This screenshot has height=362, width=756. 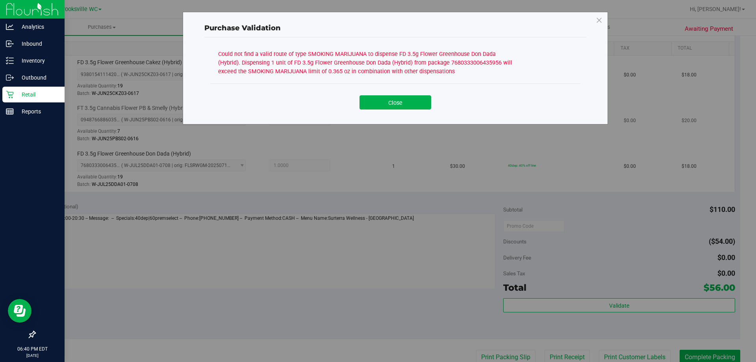 What do you see at coordinates (37, 61) in the screenshot?
I see `p: Inventory` at bounding box center [37, 61].